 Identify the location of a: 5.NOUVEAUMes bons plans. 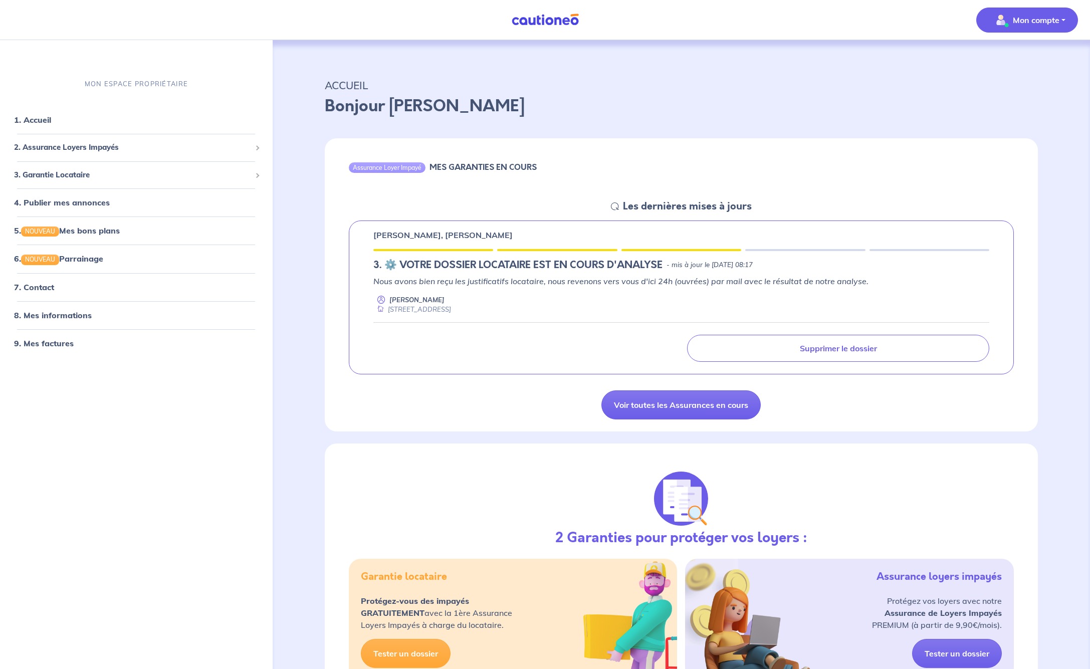
(67, 231).